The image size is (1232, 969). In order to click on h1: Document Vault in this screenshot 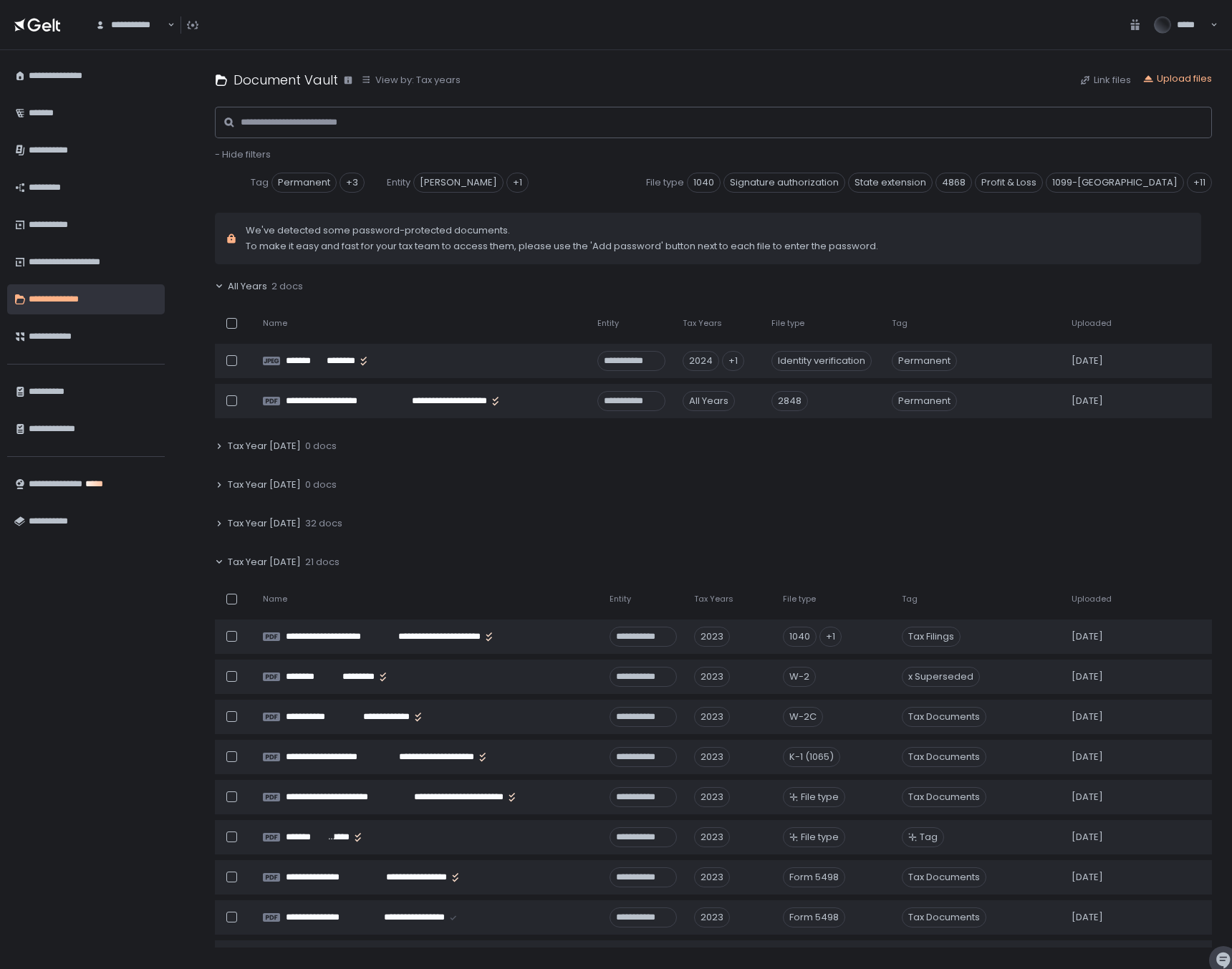, I will do `click(286, 80)`.